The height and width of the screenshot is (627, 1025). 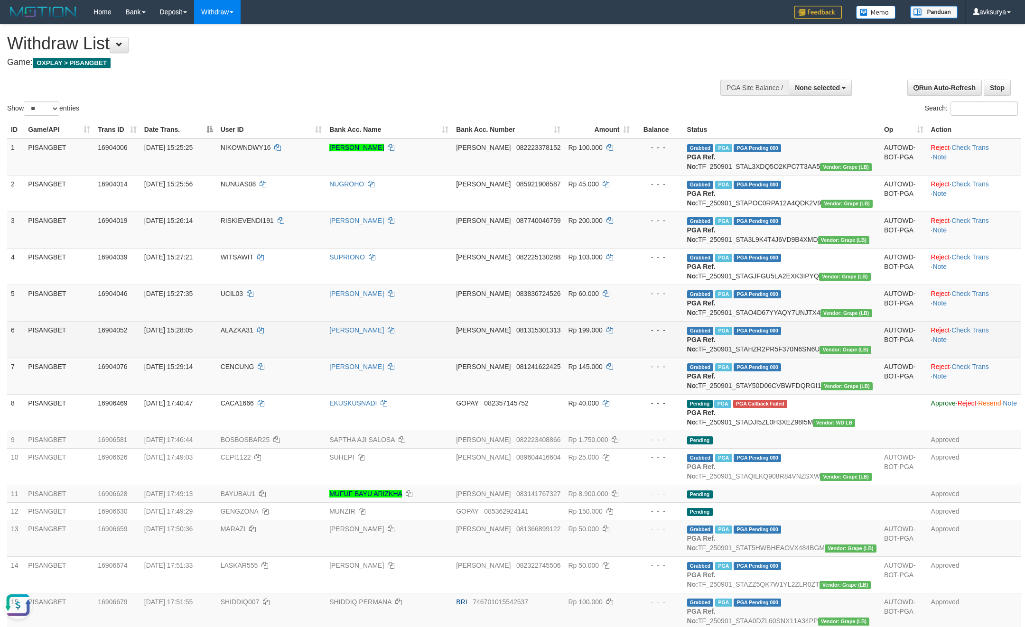 What do you see at coordinates (538, 529) in the screenshot?
I see `span: Copy 081366899122 to clipboard` at bounding box center [538, 529].